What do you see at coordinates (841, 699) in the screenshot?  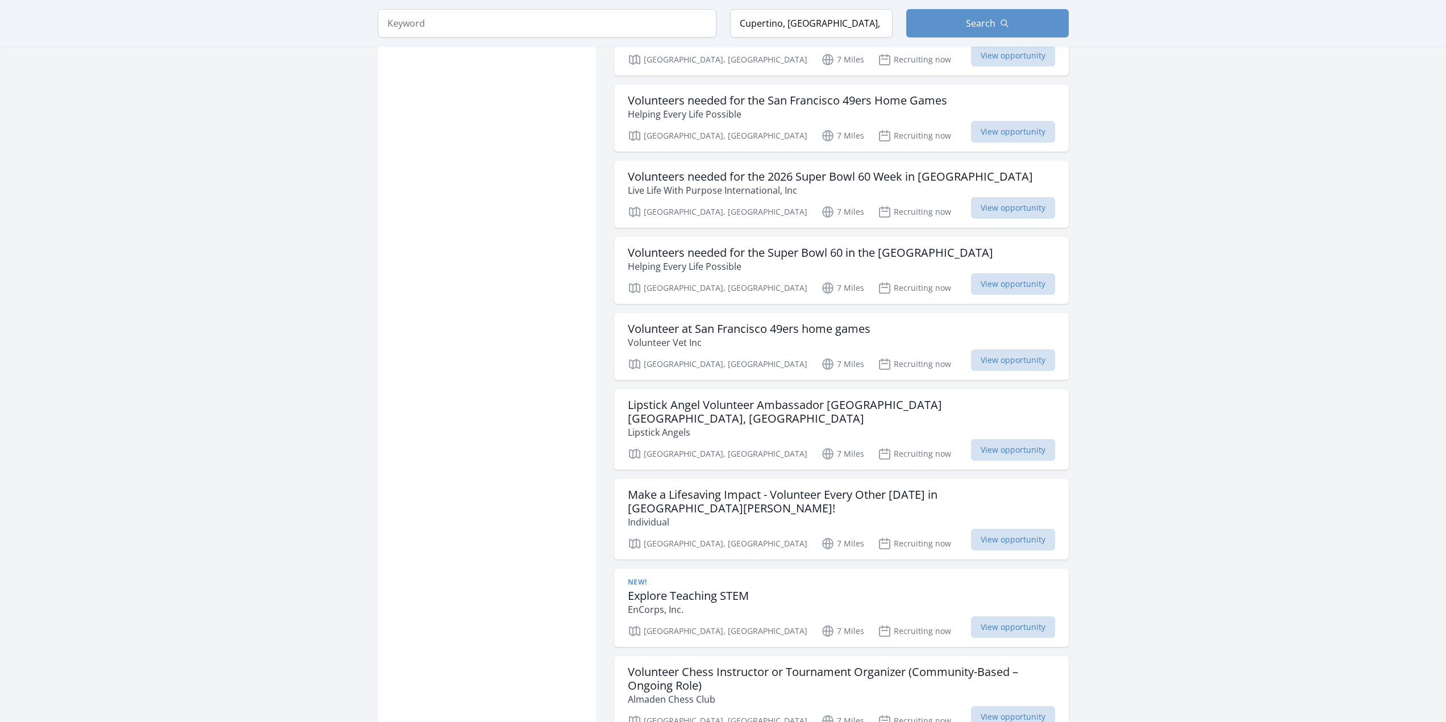 I see `p: Almaden Chess Club` at bounding box center [841, 699].